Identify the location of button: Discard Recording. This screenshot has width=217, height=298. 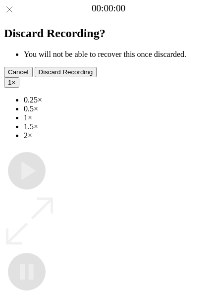
(66, 72).